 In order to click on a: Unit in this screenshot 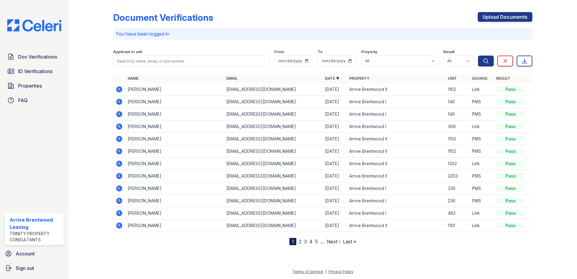, I will do `click(452, 78)`.